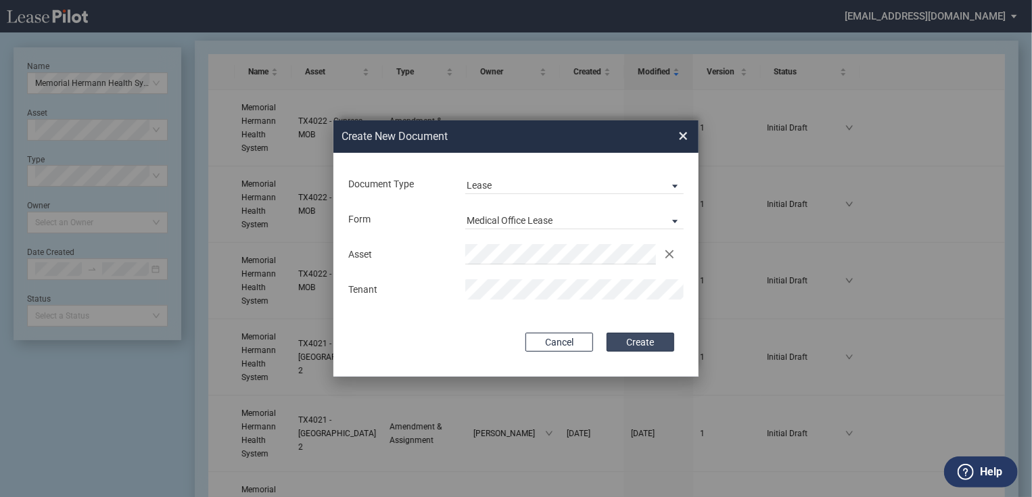 The image size is (1032, 497). What do you see at coordinates (398, 220) in the screenshot?
I see `div: Form` at bounding box center [398, 220].